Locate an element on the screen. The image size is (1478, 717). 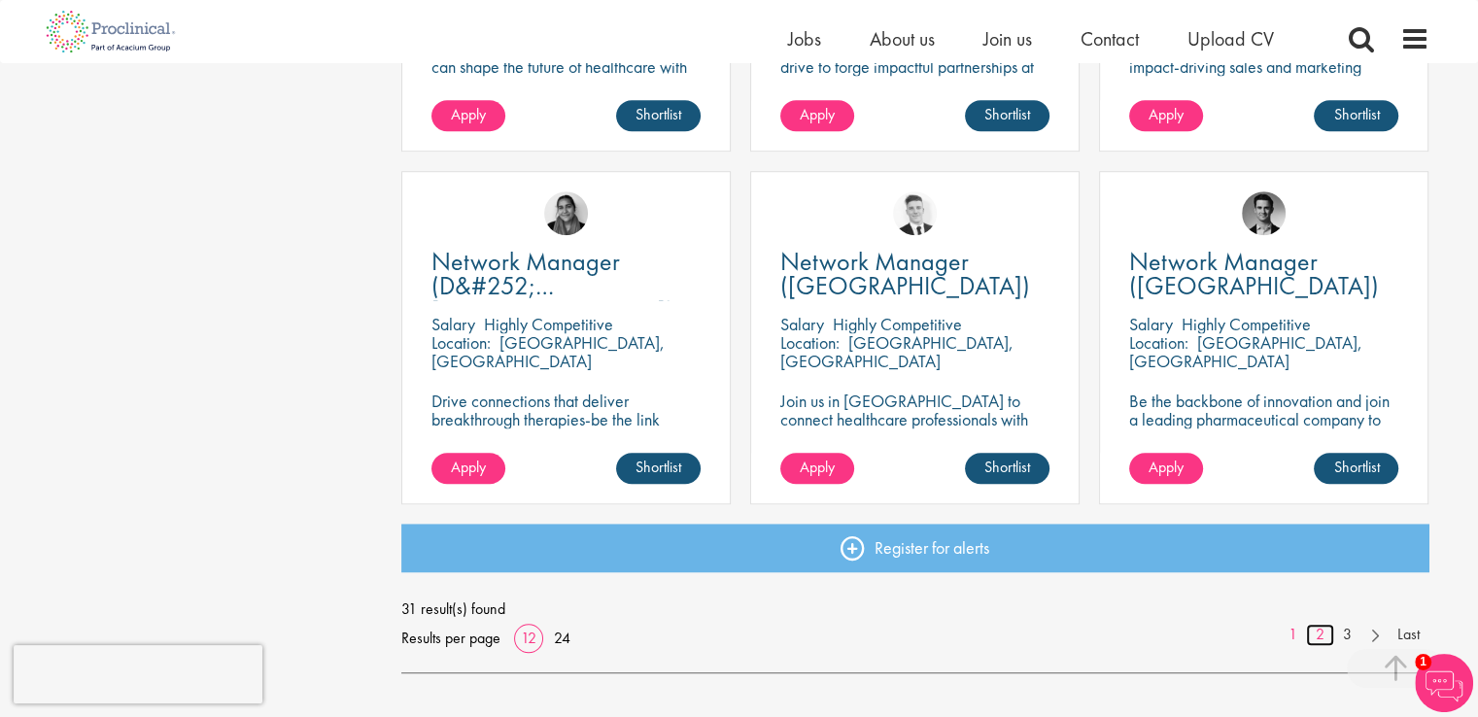
p: Drive connections that deliver breakthrough therapies-be the link between innovation and impact i... is located at coordinates (565, 428).